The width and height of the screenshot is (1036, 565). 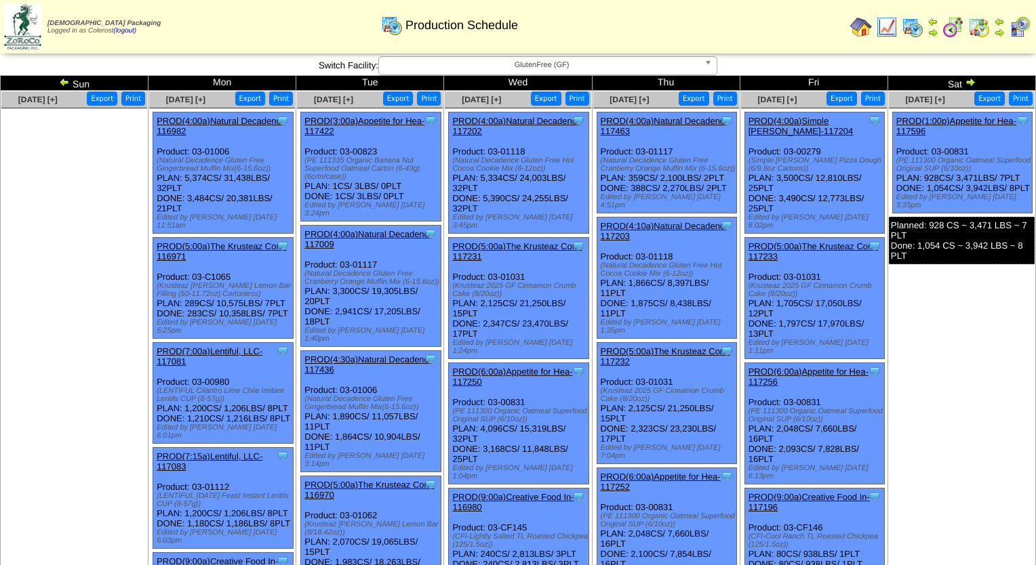 What do you see at coordinates (813, 251) in the screenshot?
I see `a: PROD(5:00a)The Krusteaz Com-117233` at bounding box center [813, 251].